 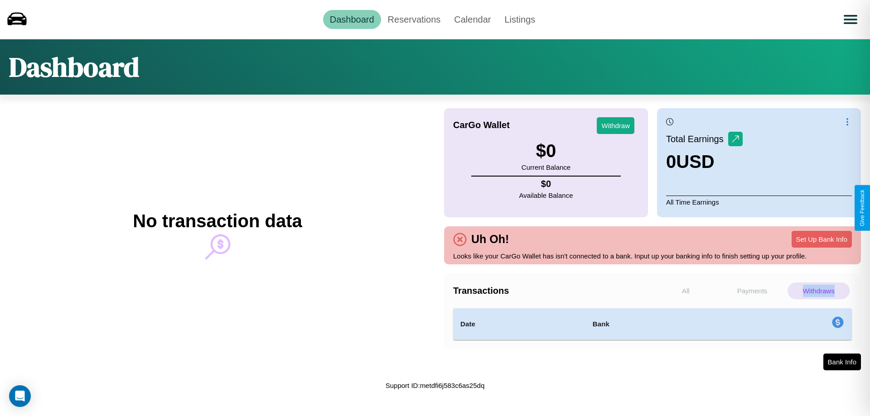 What do you see at coordinates (851, 19) in the screenshot?
I see `button: Open menu` at bounding box center [851, 19].